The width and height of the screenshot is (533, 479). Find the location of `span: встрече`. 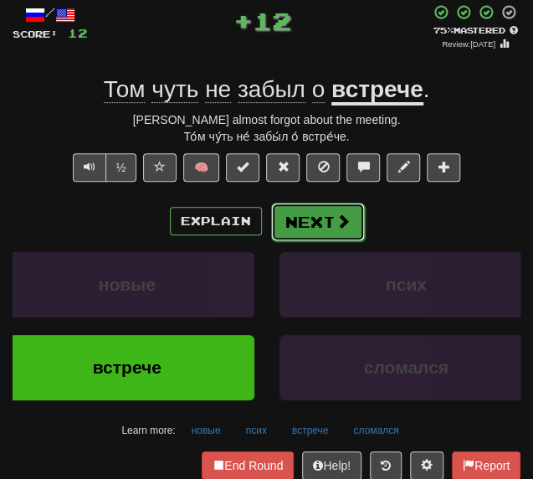

span: встрече is located at coordinates (127, 367).